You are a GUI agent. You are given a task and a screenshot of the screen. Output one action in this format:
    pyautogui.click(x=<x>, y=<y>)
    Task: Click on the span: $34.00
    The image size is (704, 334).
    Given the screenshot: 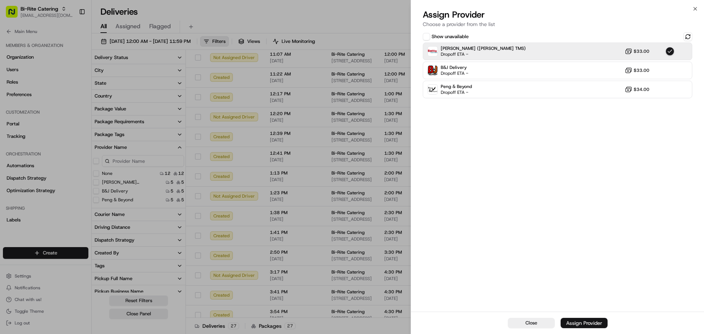 What is the action you would take?
    pyautogui.click(x=641, y=89)
    